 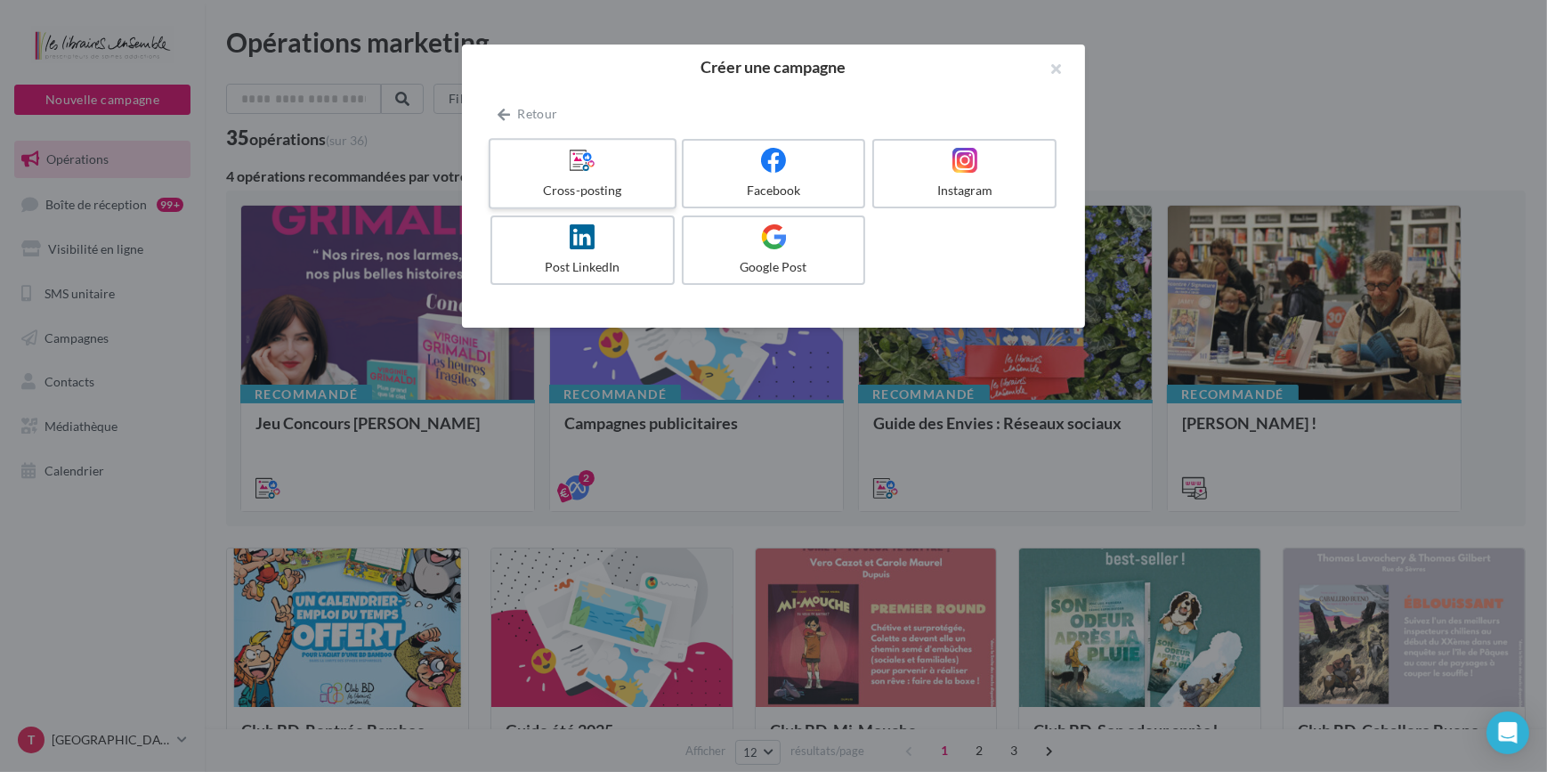 What do you see at coordinates (774, 67) in the screenshot?
I see `h2: Créer une campagne` at bounding box center [774, 67].